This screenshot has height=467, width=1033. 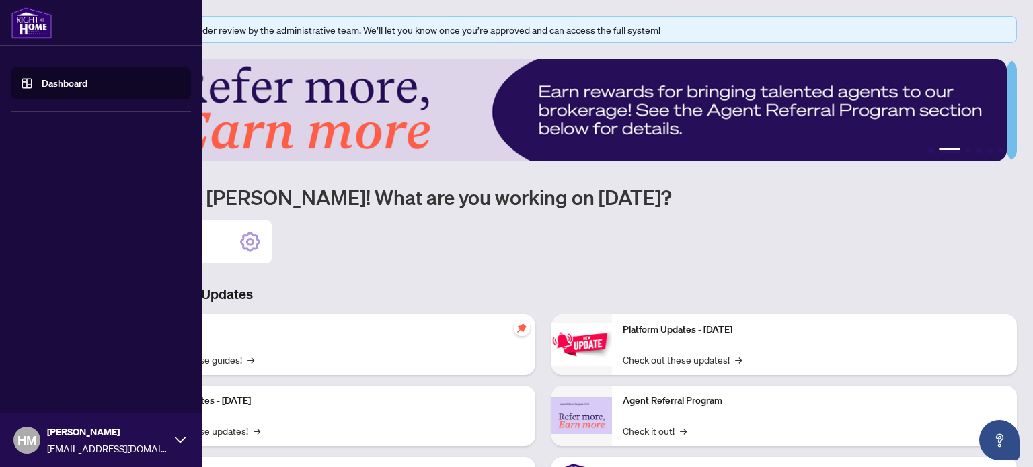 What do you see at coordinates (581, 415) in the screenshot?
I see `img: Agent Referral Program` at bounding box center [581, 415].